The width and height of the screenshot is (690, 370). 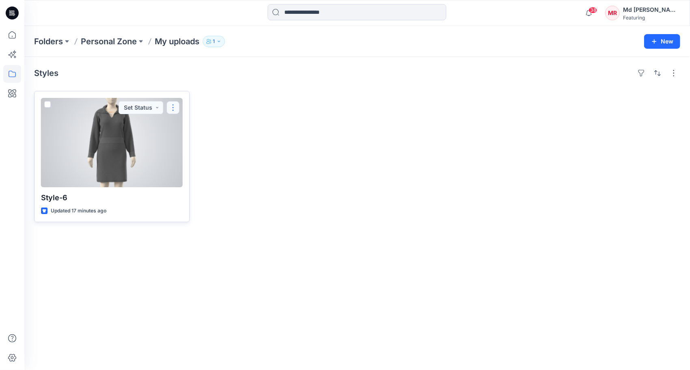 I want to click on p: 1, so click(x=214, y=41).